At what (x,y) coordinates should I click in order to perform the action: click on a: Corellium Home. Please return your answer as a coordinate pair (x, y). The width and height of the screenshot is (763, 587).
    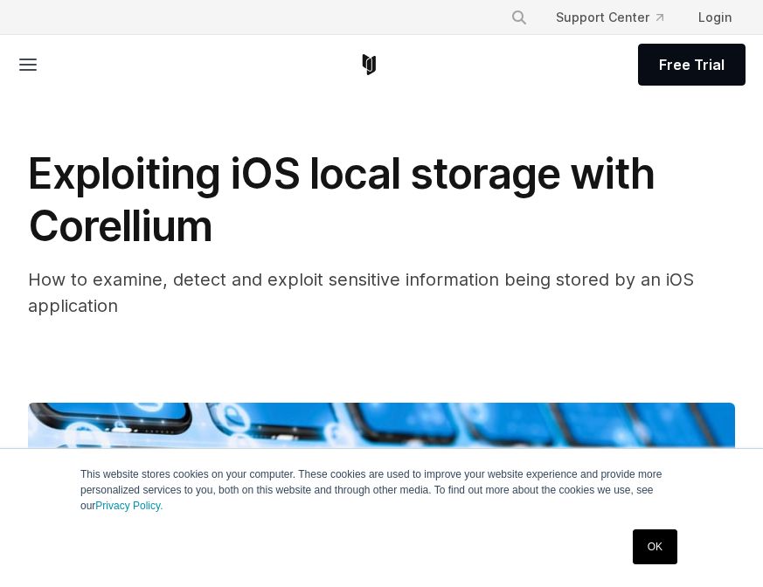
    Looking at the image, I should click on (369, 65).